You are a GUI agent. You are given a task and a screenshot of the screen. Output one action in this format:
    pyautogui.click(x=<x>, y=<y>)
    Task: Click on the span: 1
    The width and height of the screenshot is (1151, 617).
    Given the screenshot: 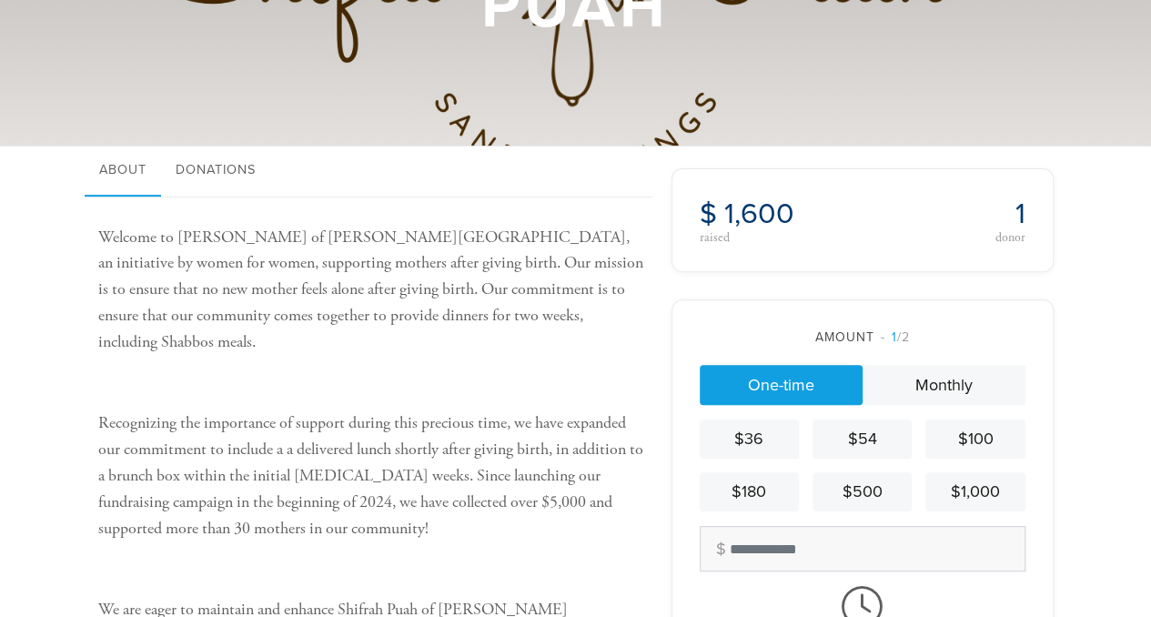 What is the action you would take?
    pyautogui.click(x=894, y=337)
    